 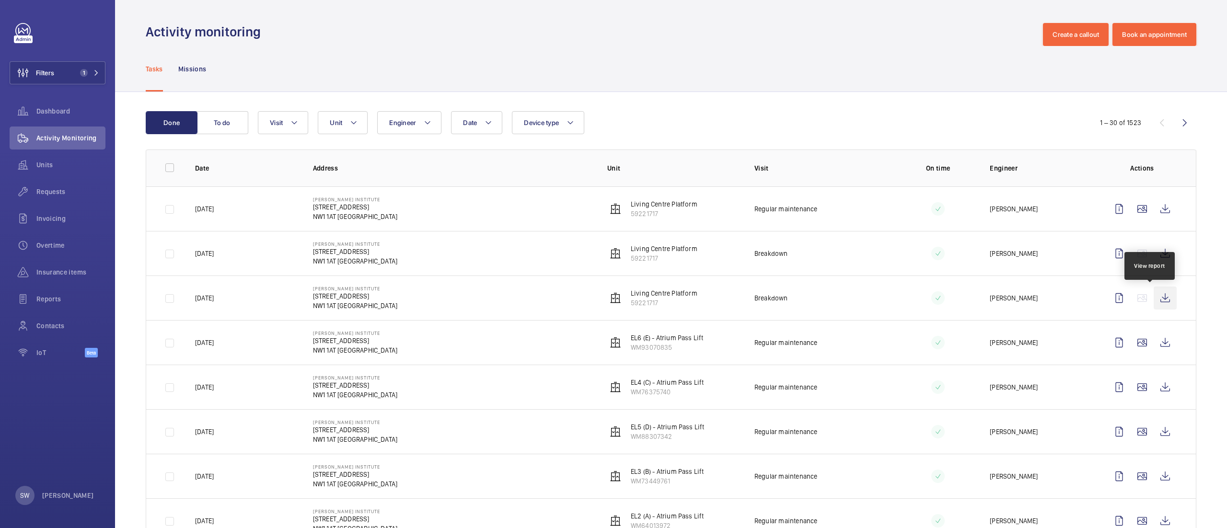 What do you see at coordinates (71, 272) in the screenshot?
I see `span: Insurance items` at bounding box center [71, 272].